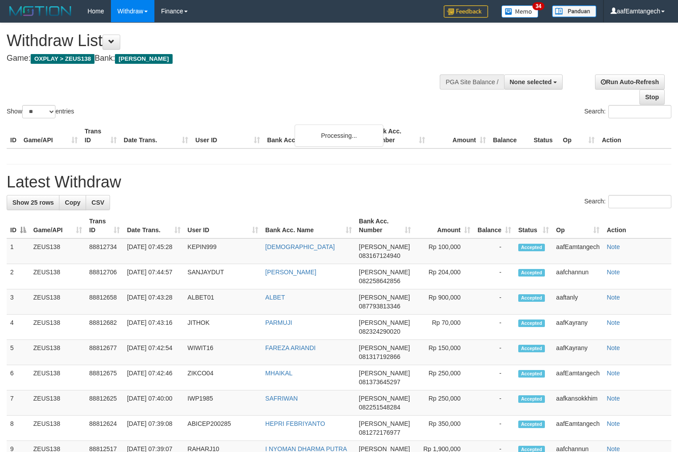 The width and height of the screenshot is (678, 452). I want to click on td: 88812734, so click(104, 251).